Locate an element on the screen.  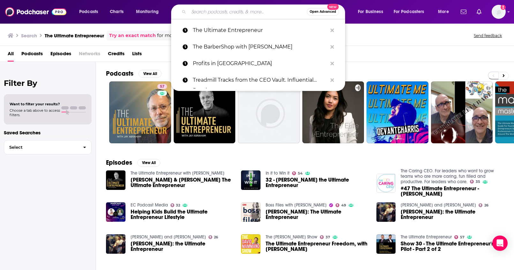
h3: Search is located at coordinates (29, 35).